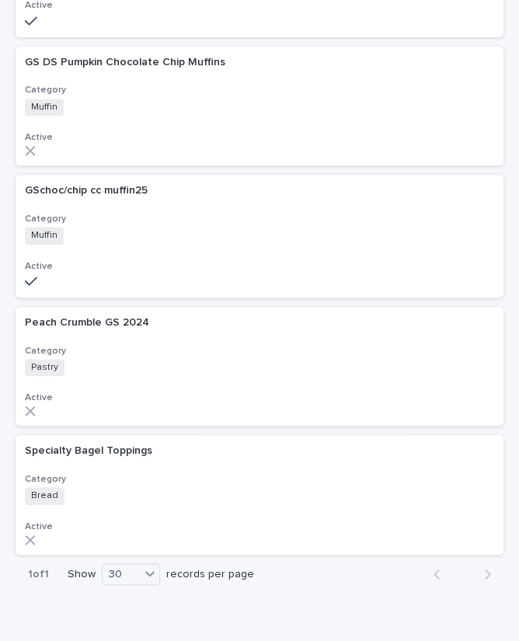 This screenshot has height=641, width=519. Describe the element at coordinates (210, 574) in the screenshot. I see `p: records per page` at that location.